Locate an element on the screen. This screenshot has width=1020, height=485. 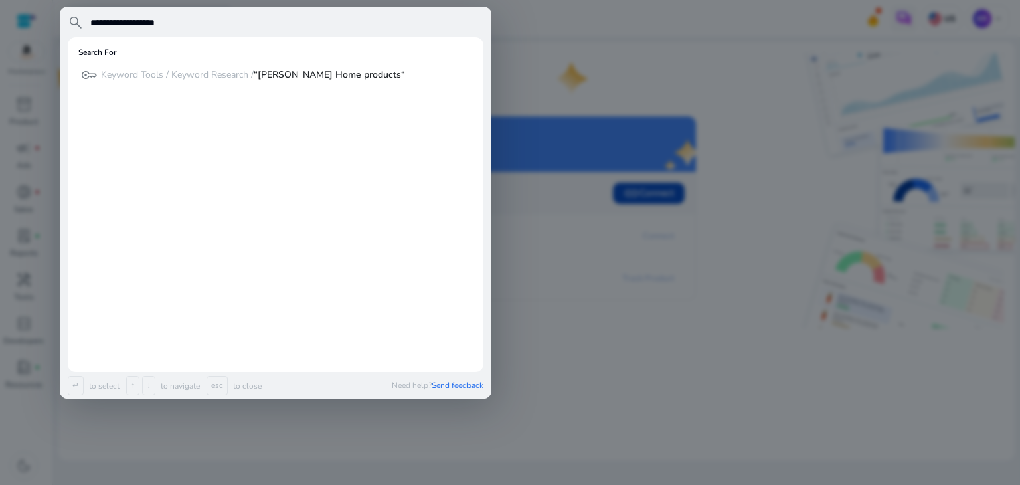
p: to navigate is located at coordinates (179, 386).